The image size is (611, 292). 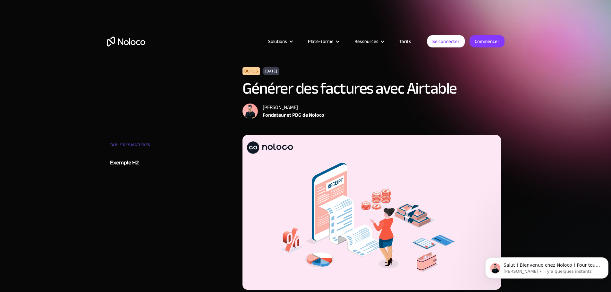 I want to click on font: Tarifs, so click(x=405, y=41).